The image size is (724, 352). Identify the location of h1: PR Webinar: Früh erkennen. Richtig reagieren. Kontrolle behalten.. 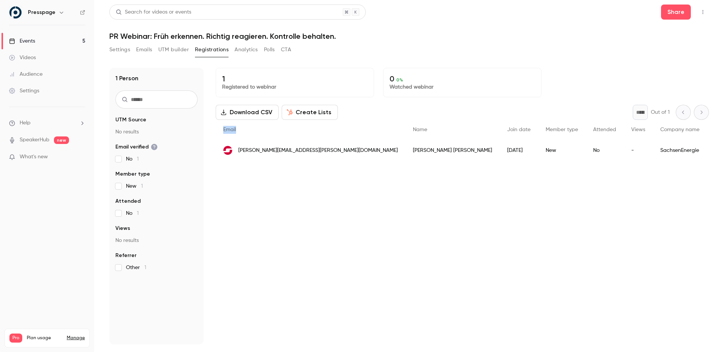
(409, 36).